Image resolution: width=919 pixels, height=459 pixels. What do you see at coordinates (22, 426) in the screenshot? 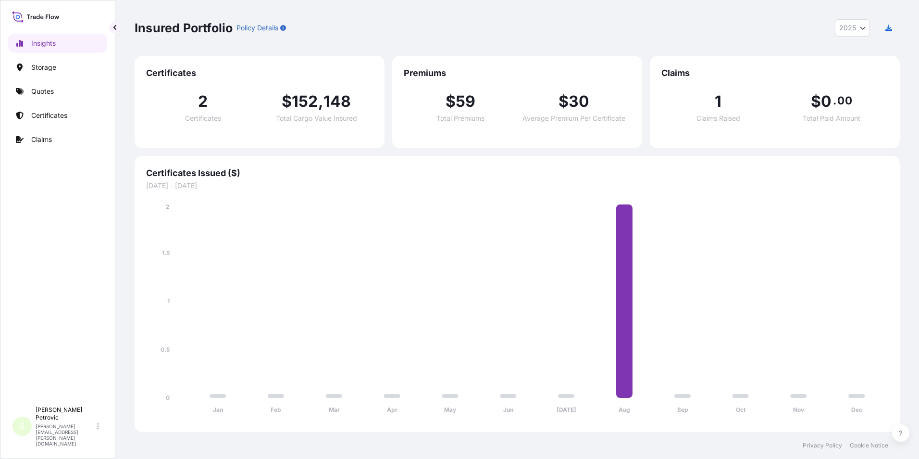
I see `span: S` at bounding box center [22, 426].